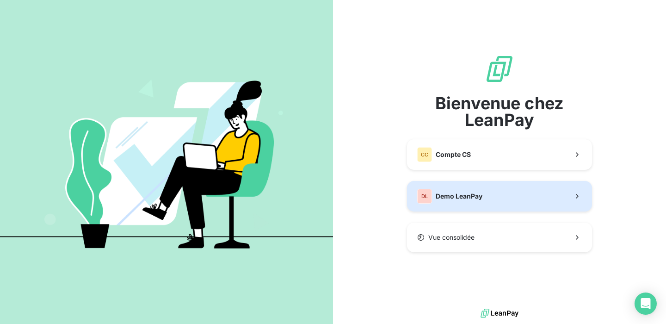 This screenshot has height=324, width=666. What do you see at coordinates (646, 304) in the screenshot?
I see `div: Open Intercom Messenger` at bounding box center [646, 304].